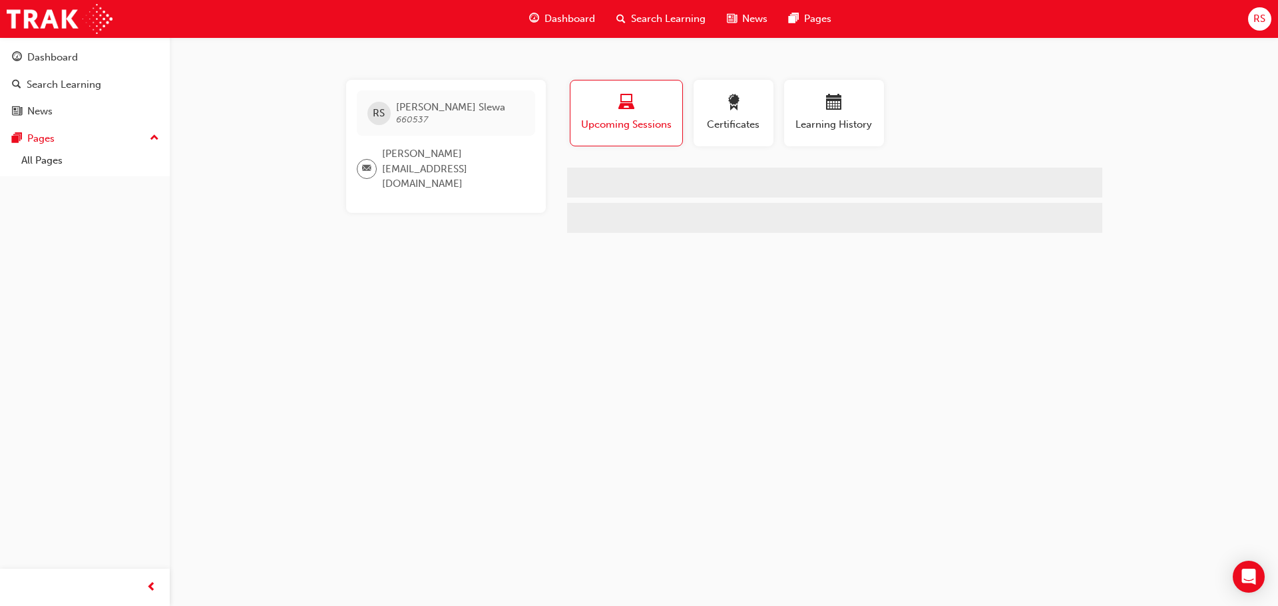  I want to click on span: Certificates, so click(733, 124).